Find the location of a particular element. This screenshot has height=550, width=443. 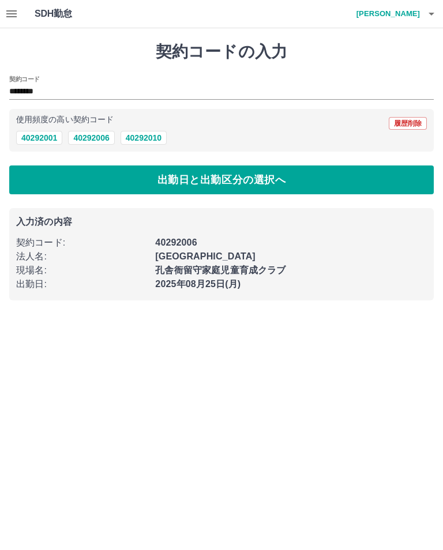

p: 使用頻度の高い契約コード is located at coordinates (65, 120).